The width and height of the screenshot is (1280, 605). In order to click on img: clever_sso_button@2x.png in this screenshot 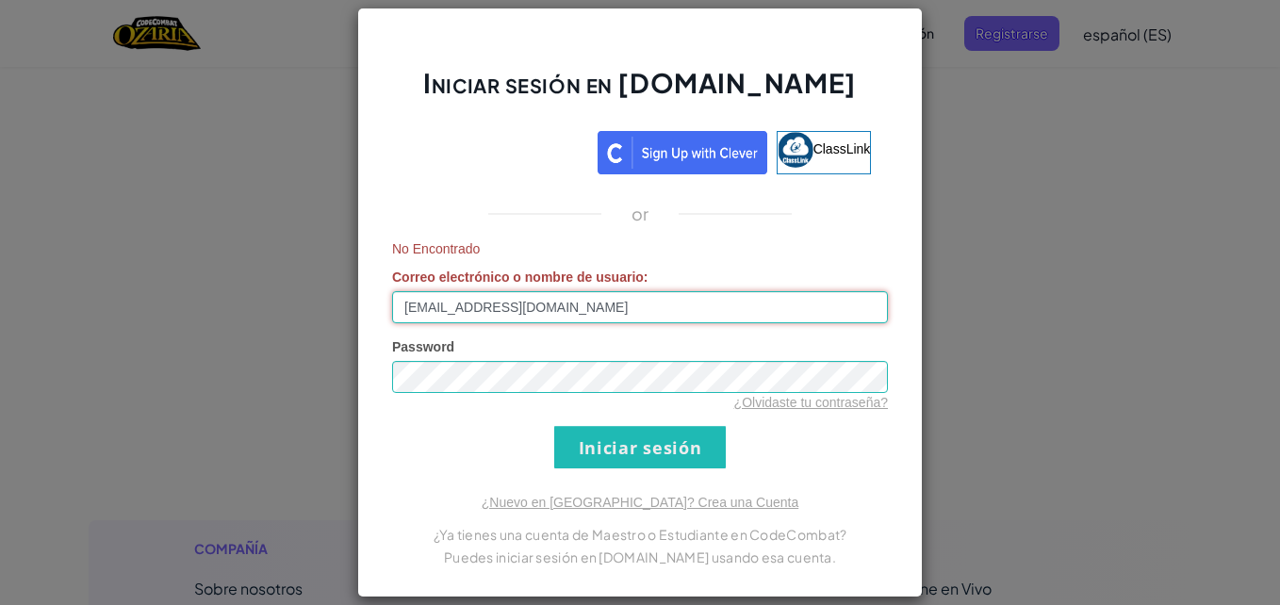, I will do `click(682, 153)`.